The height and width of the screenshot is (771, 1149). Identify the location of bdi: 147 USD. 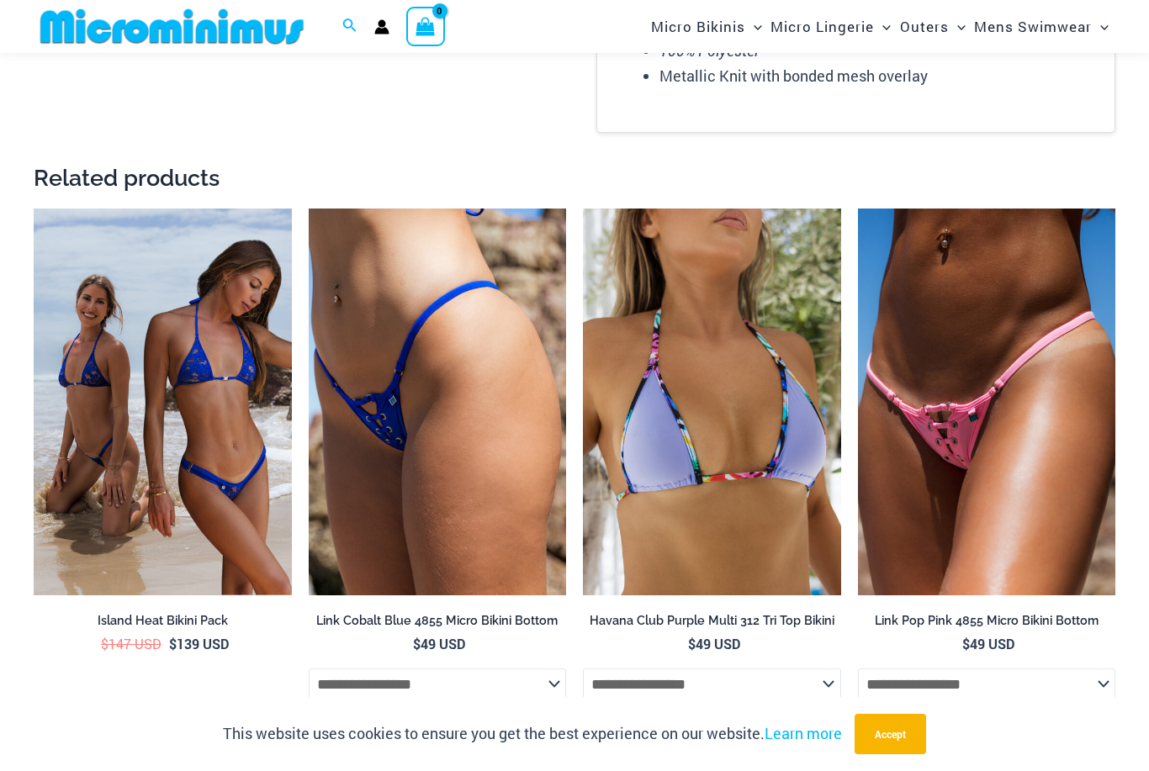
(131, 644).